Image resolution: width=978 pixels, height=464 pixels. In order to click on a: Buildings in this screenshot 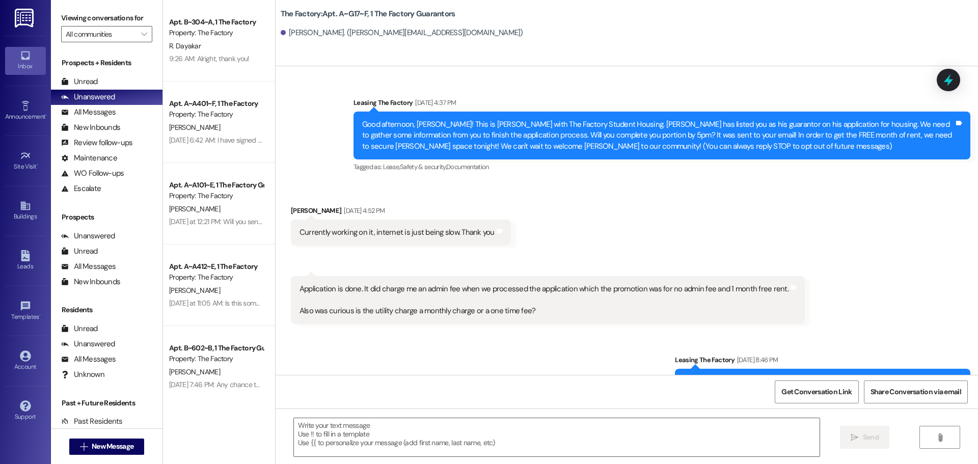, I will do `click(25, 211)`.